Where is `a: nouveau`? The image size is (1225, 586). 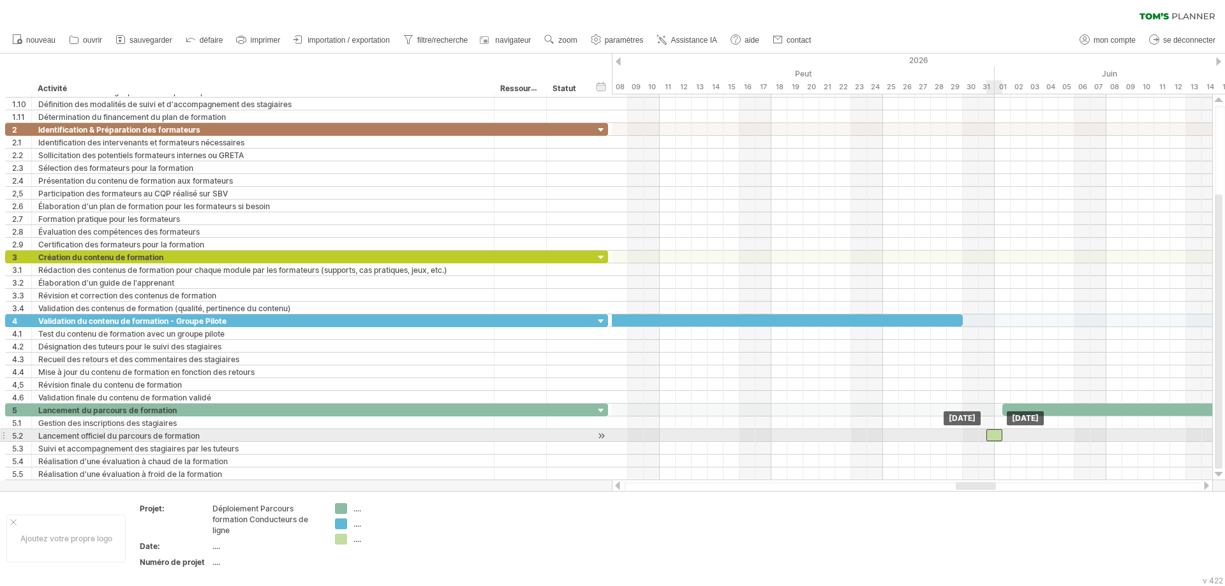 a: nouveau is located at coordinates (34, 40).